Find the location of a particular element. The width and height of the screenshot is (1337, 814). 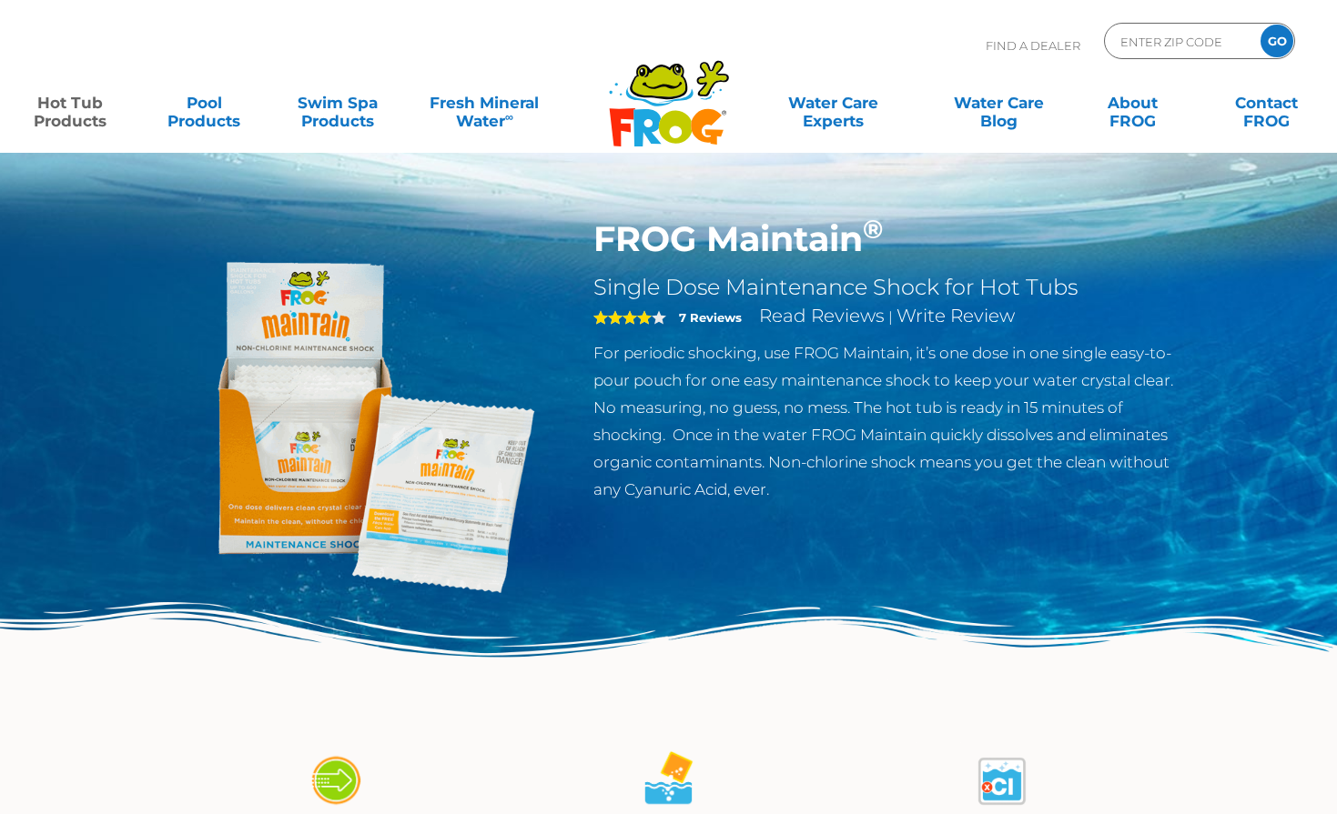

img: maintain_4-02 is located at coordinates (668, 781).